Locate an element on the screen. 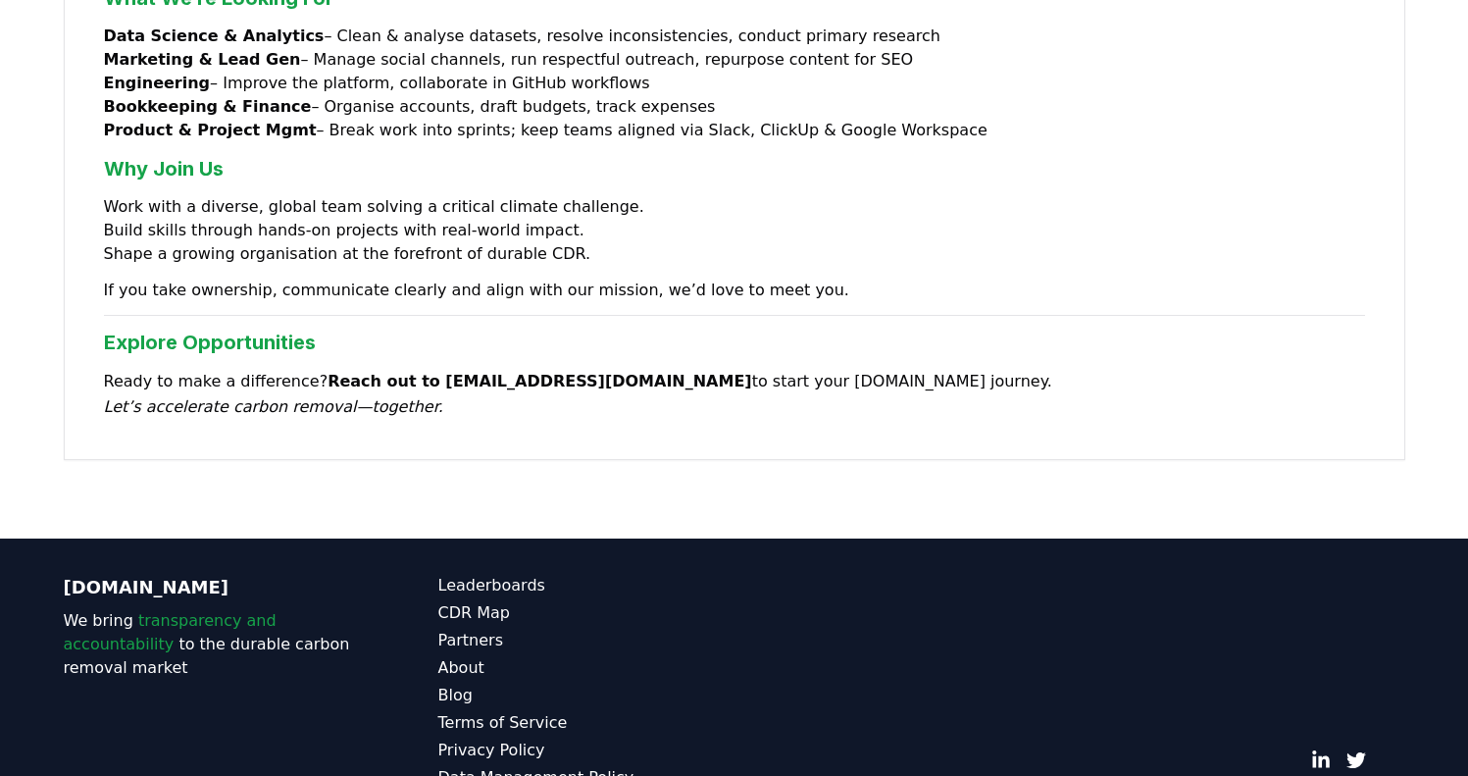 The height and width of the screenshot is (776, 1468). a: LinkedIn is located at coordinates (1321, 760).